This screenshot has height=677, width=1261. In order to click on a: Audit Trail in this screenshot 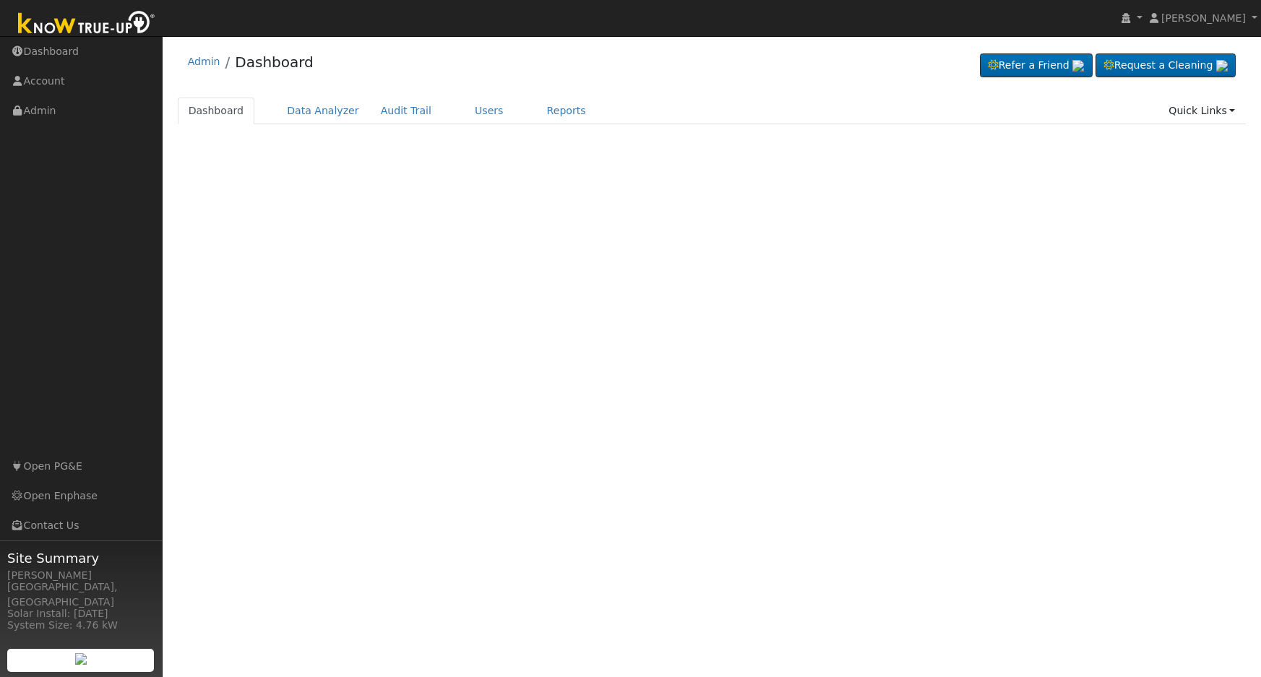, I will do `click(406, 111)`.